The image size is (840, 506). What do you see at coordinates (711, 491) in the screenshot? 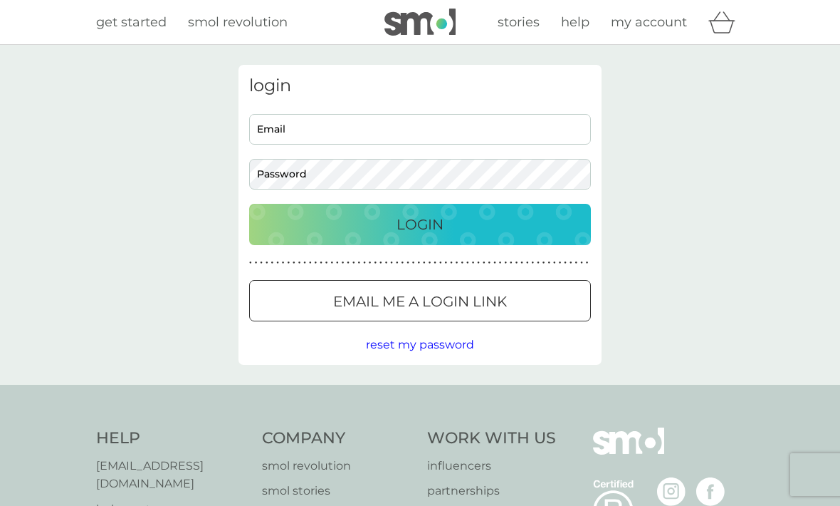
I see `img: visit the smol Facebook page` at bounding box center [711, 491].